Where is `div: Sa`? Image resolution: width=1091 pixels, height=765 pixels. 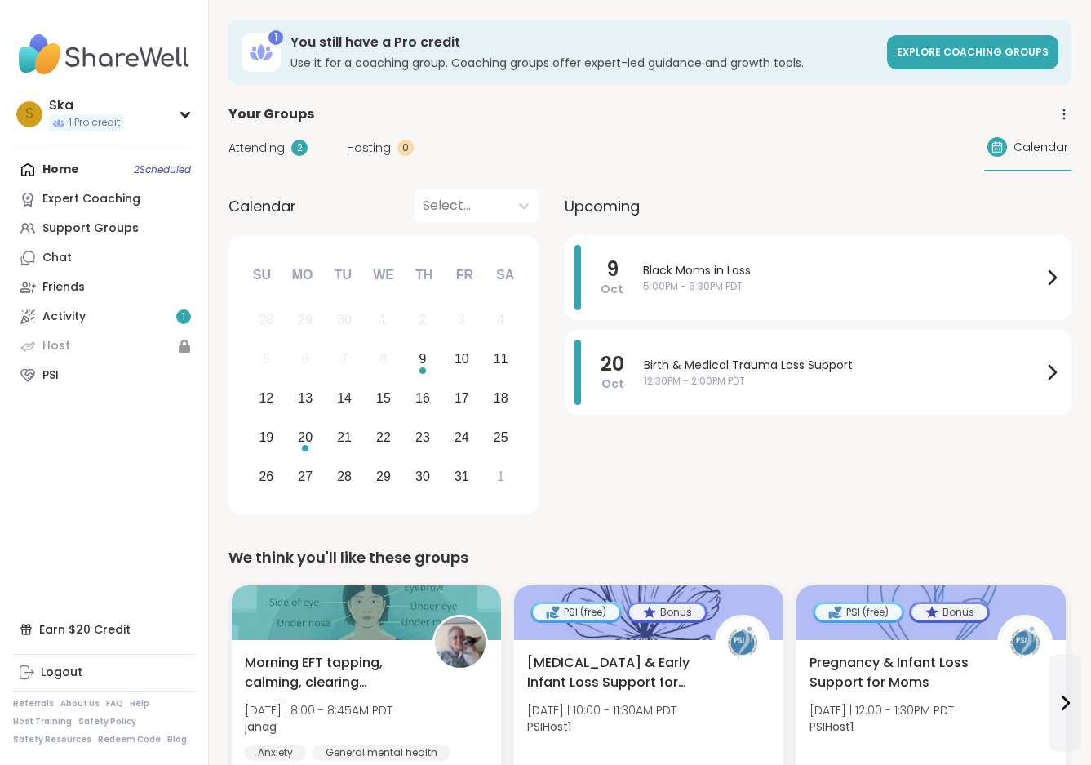 div: Sa is located at coordinates (505, 275).